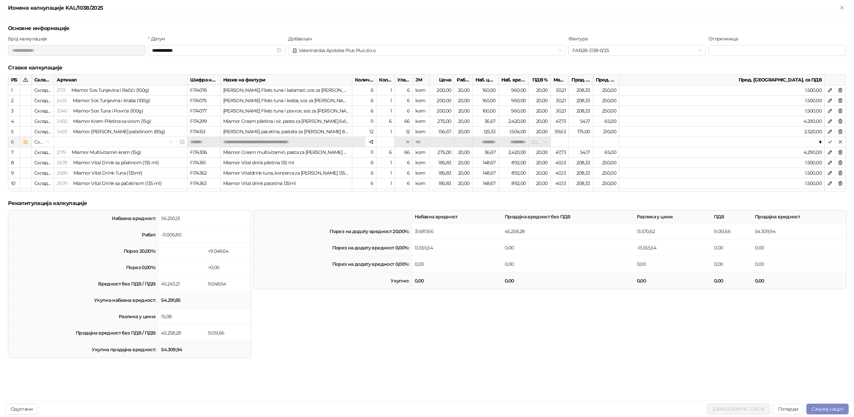 The height and width of the screenshot is (417, 854). Describe the element at coordinates (486, 121) in the screenshot. I see `div: 36,67` at that location.